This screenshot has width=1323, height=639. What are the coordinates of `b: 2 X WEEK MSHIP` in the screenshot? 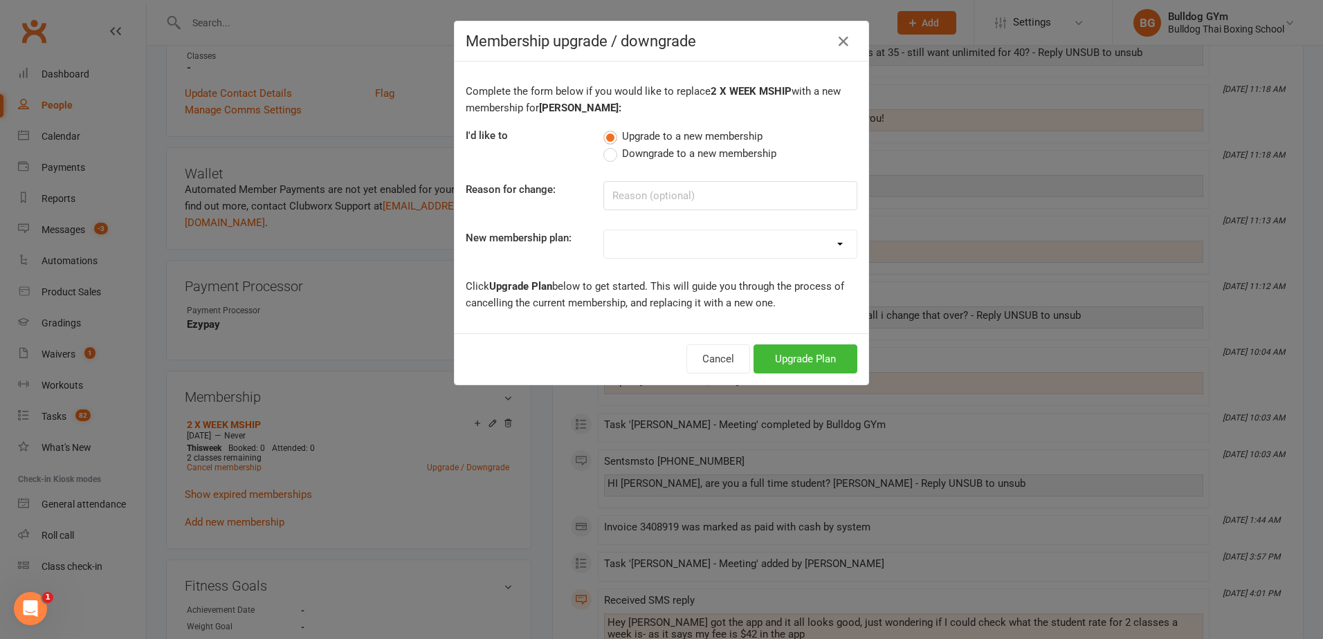 It's located at (751, 91).